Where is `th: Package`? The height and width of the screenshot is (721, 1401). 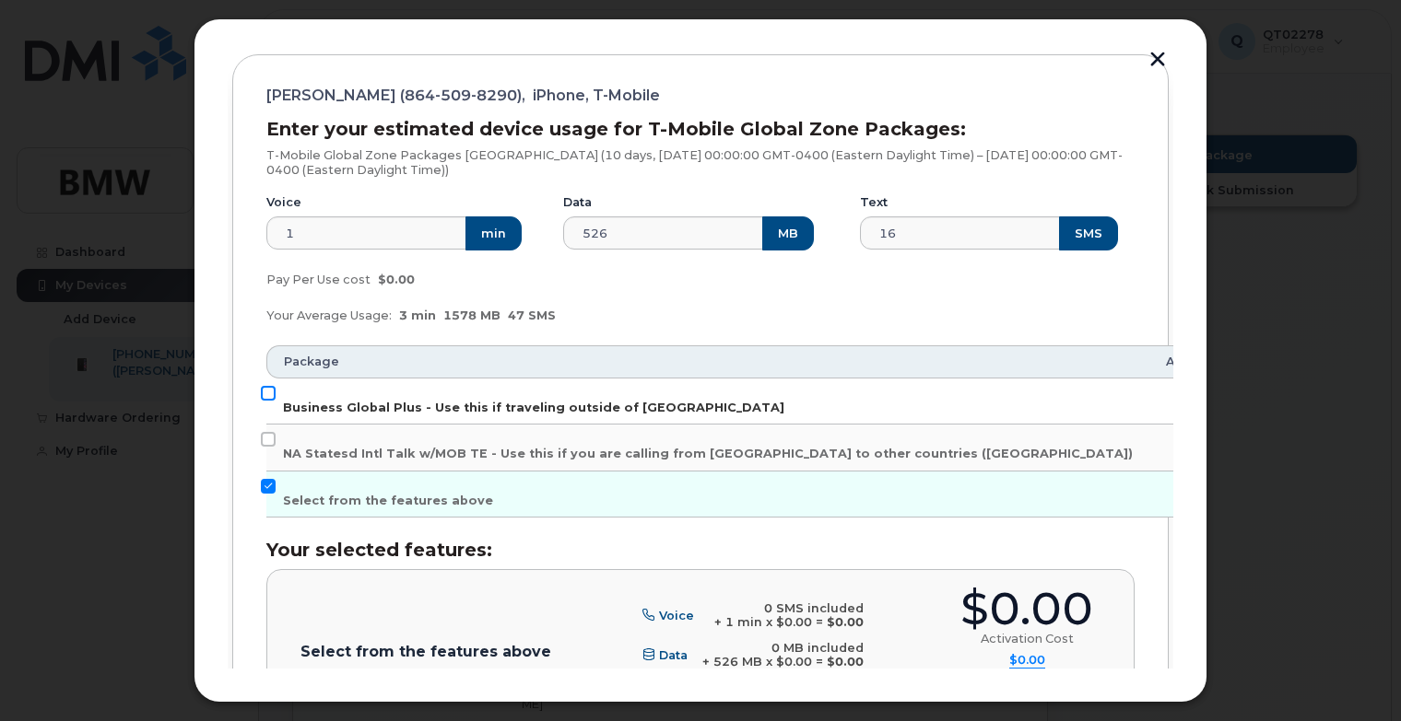
th: Package is located at coordinates (708, 362).